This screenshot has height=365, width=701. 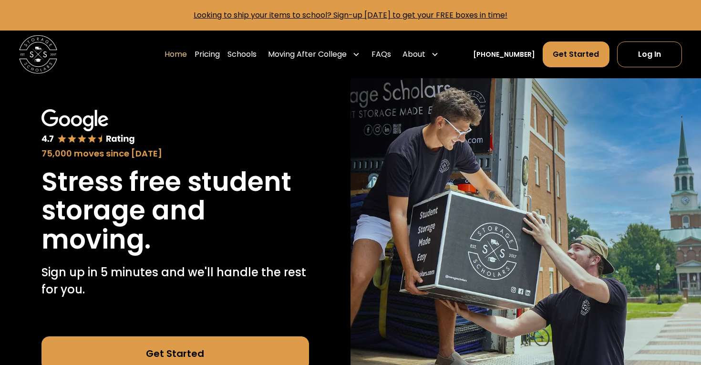 I want to click on div: About, so click(x=414, y=54).